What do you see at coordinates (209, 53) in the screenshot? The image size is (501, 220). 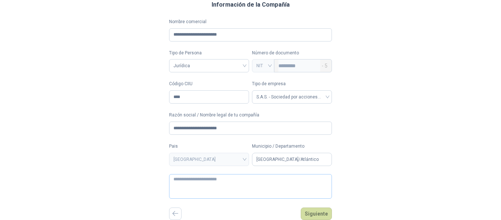 I see `label: Tipo de Persona` at bounding box center [209, 53].